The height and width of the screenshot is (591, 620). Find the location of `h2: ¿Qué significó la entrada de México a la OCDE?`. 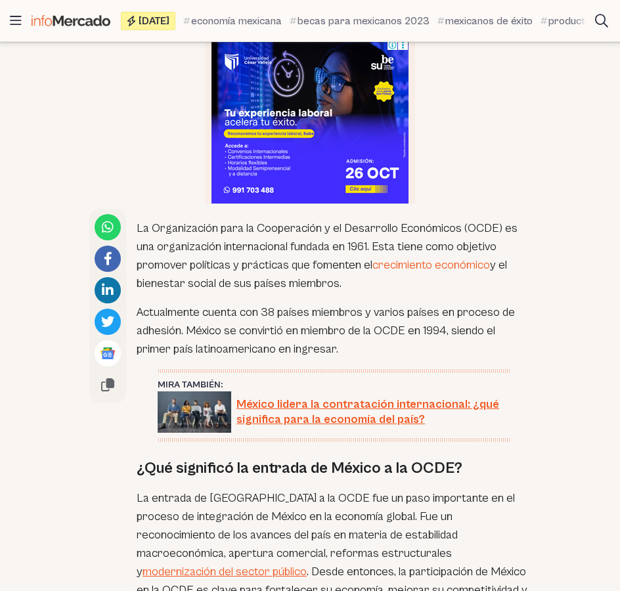

h2: ¿Qué significó la entrada de México a la OCDE? is located at coordinates (333, 468).